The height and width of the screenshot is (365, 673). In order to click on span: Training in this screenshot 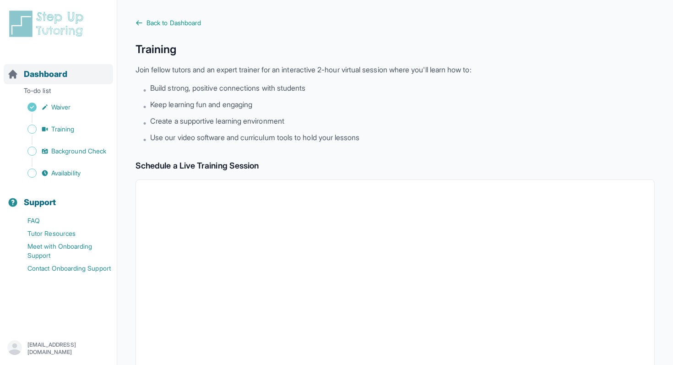, I will do `click(63, 129)`.